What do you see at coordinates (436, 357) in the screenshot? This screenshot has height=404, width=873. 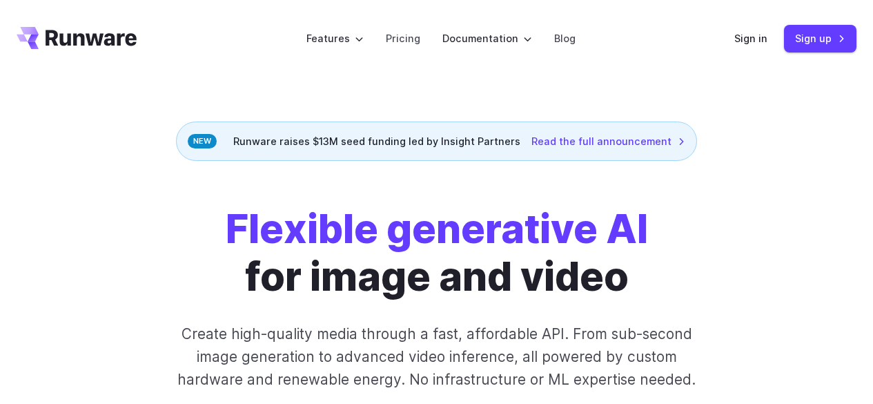 I see `p: Create high-quality media through a fast, affordable API. From sub-second image generation to adv...` at bounding box center [436, 357].